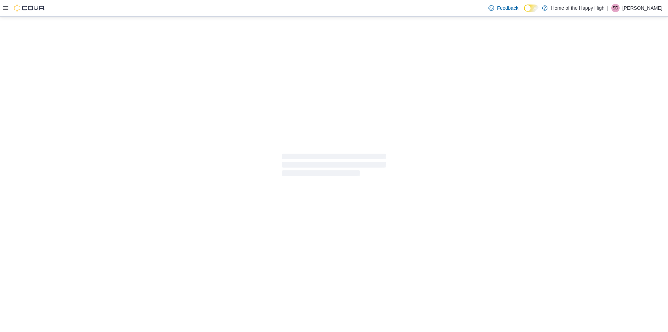 The width and height of the screenshot is (668, 332). What do you see at coordinates (503, 8) in the screenshot?
I see `a: Feedback` at bounding box center [503, 8].